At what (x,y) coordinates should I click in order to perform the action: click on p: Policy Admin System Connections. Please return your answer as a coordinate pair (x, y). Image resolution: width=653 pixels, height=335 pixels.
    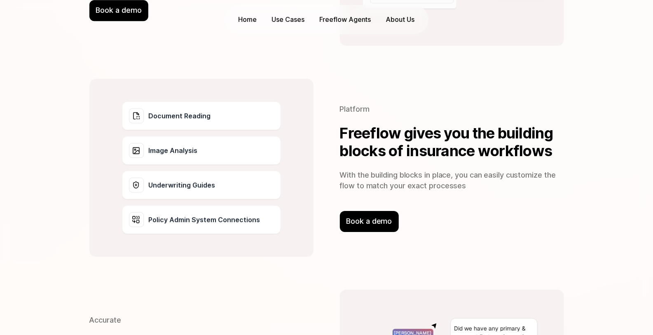
    Looking at the image, I should click on (204, 220).